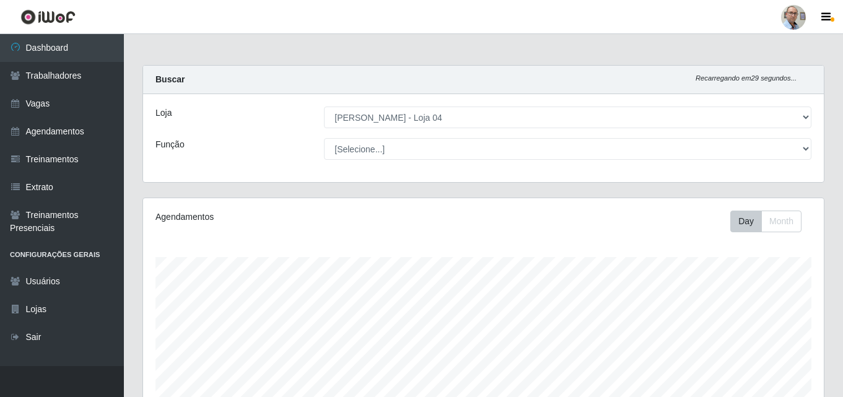 This screenshot has height=397, width=843. Describe the element at coordinates (170, 144) in the screenshot. I see `label: Função` at that location.